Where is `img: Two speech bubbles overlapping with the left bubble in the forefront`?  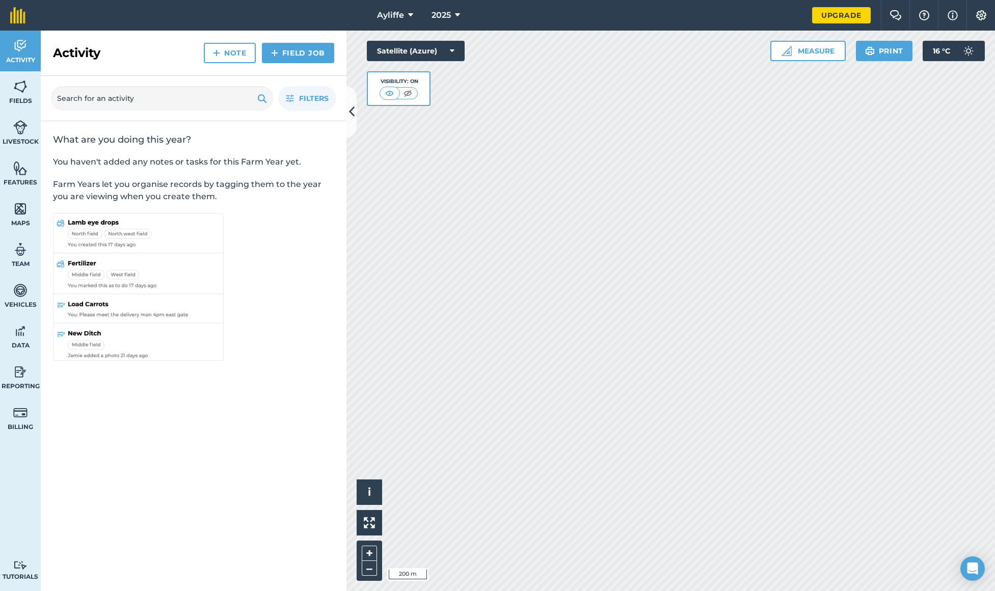
img: Two speech bubbles overlapping with the left bubble in the forefront is located at coordinates (896, 15).